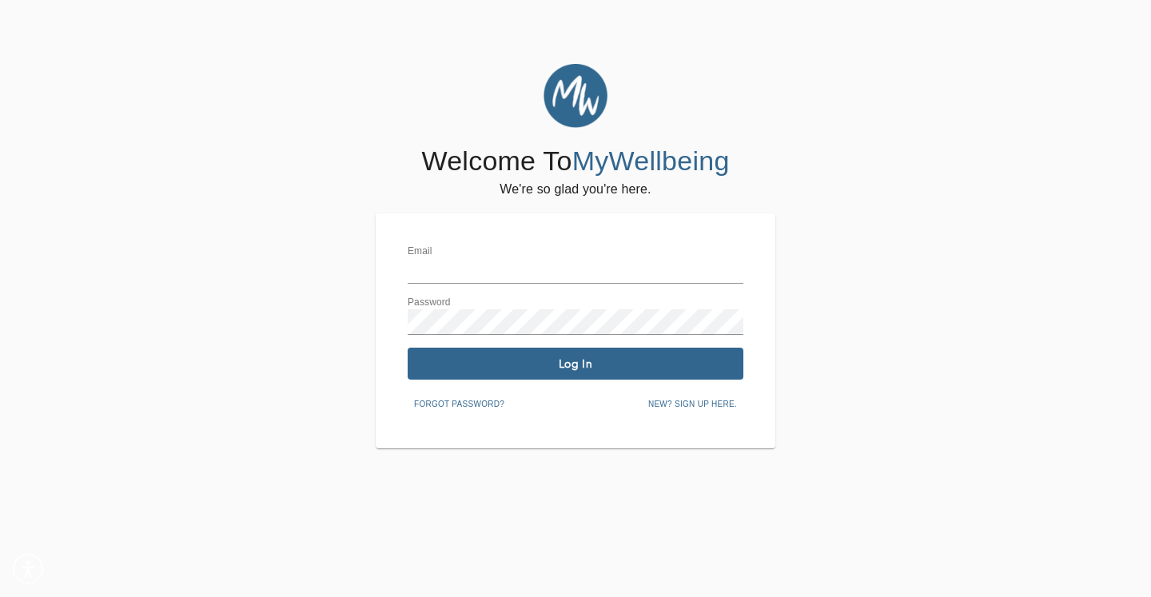 This screenshot has width=1151, height=597. I want to click on label: Email, so click(420, 252).